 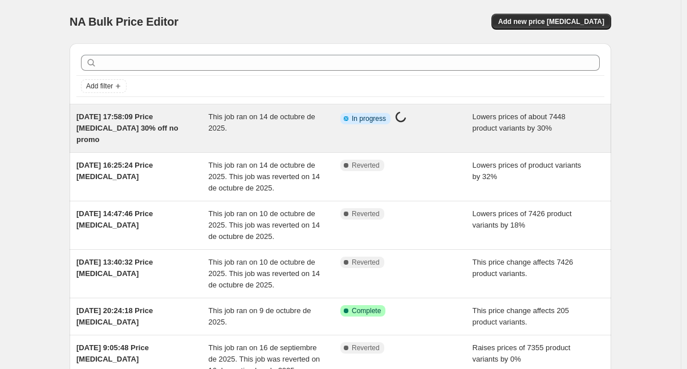 I want to click on span: This job ran on 9 de octubre de 2025., so click(x=260, y=316).